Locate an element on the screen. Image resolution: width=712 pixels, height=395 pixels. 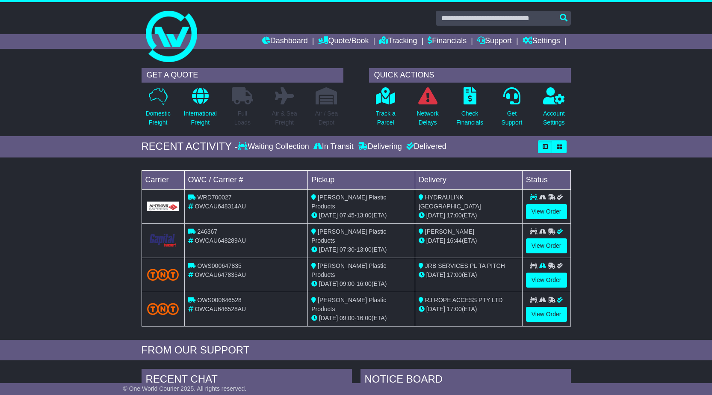
p: Get Support is located at coordinates (512, 118).